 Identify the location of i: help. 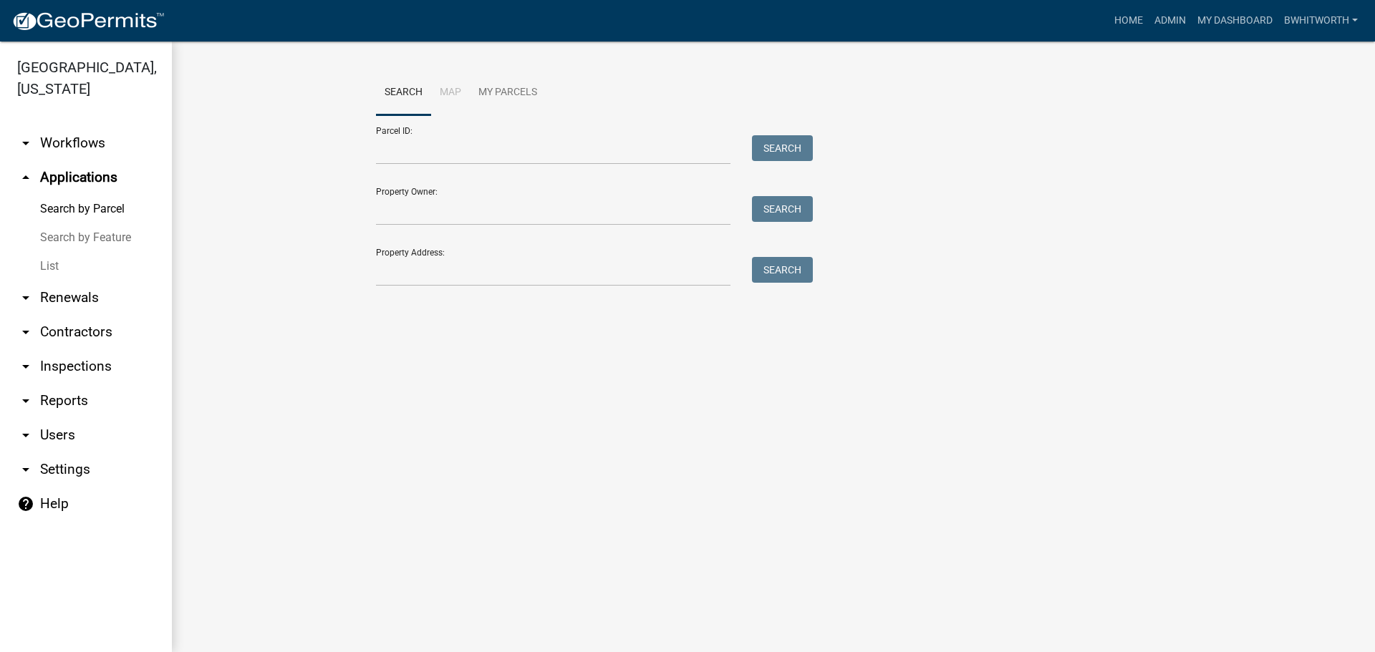
(26, 504).